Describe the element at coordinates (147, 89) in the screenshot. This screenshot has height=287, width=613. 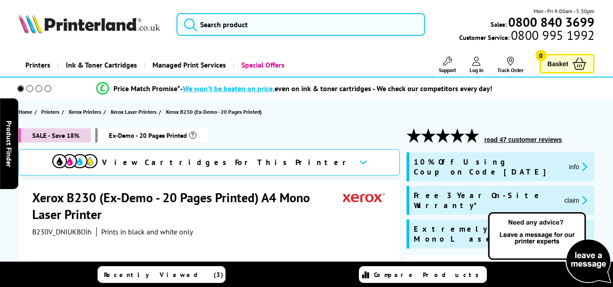
I see `span: Price Match Promise*` at that location.